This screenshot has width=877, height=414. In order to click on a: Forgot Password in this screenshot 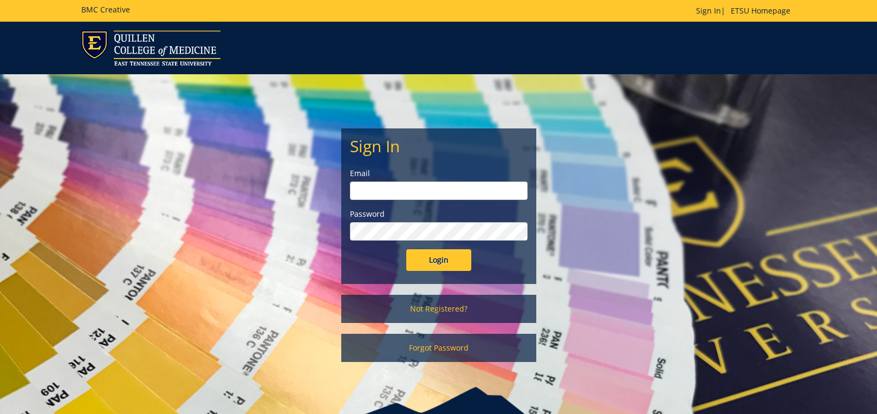, I will do `click(439, 348)`.